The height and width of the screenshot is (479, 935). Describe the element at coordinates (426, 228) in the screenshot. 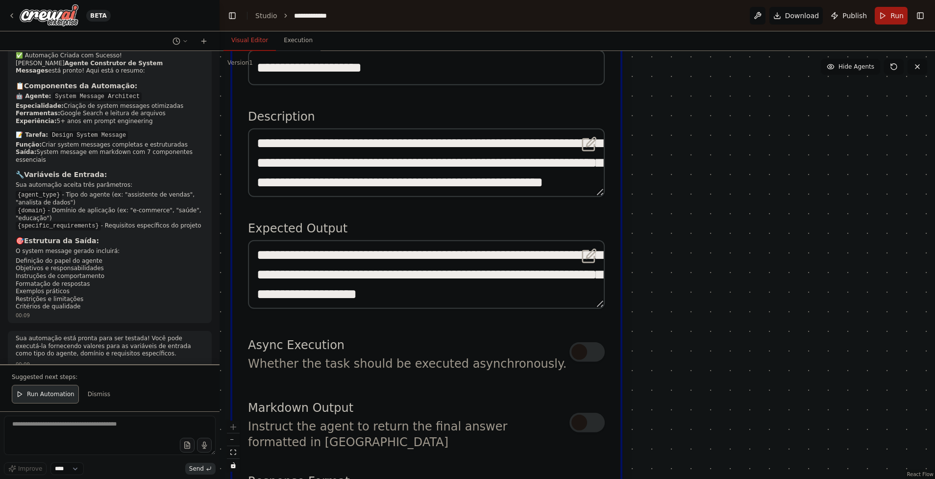

I see `label: Expected Output` at that location.